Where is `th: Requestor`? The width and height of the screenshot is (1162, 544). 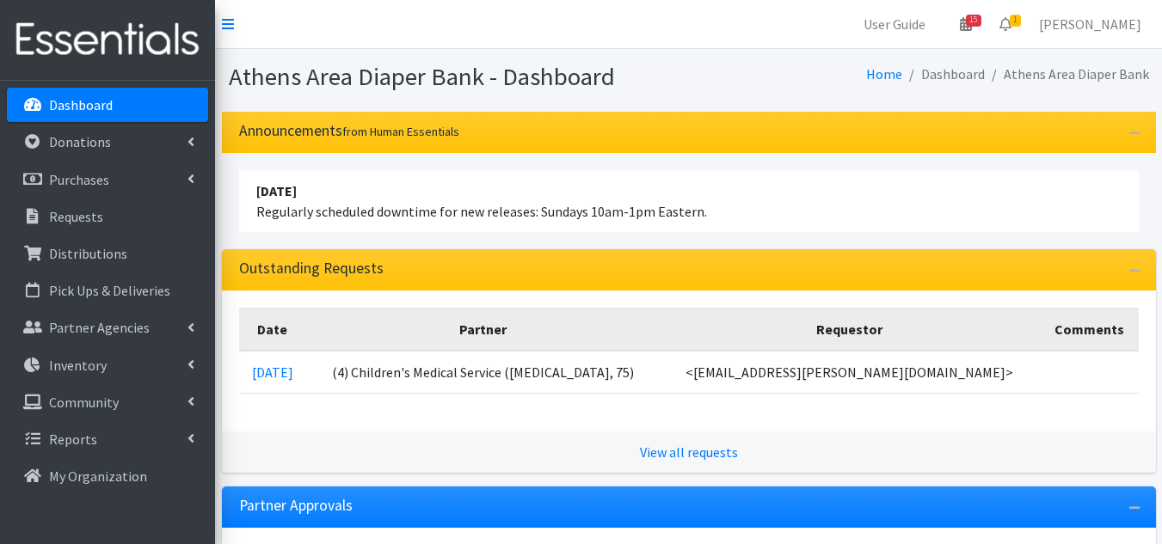 th: Requestor is located at coordinates (849, 329).